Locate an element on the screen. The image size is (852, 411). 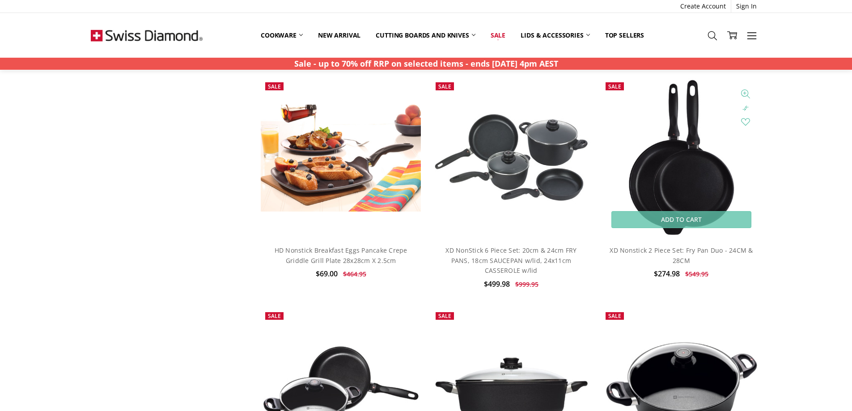
a: Add to Cart is located at coordinates (681, 220).